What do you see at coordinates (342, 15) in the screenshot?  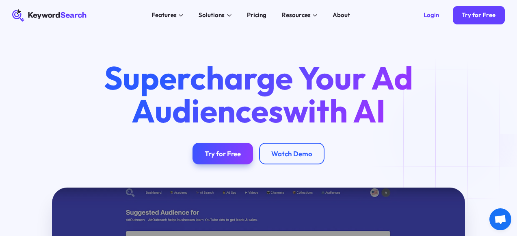 I see `a: About` at bounding box center [342, 15].